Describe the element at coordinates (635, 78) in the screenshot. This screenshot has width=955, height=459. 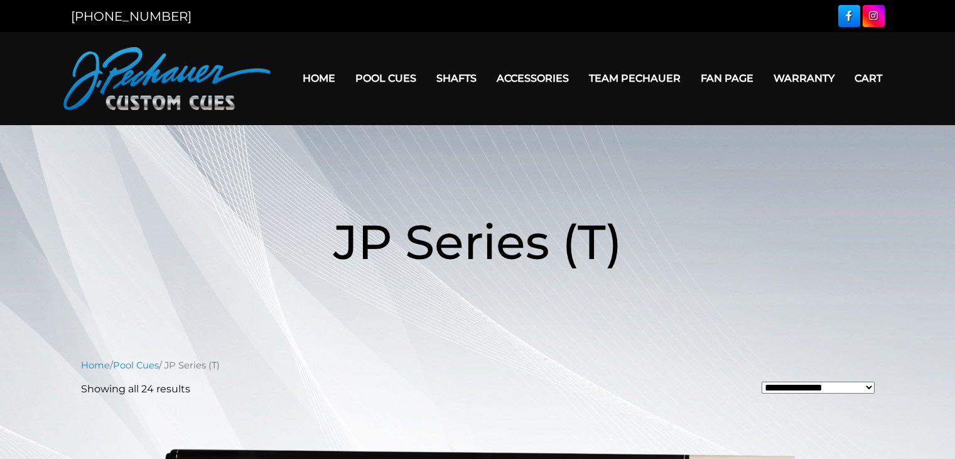
I see `a: Team Pechauer` at that location.